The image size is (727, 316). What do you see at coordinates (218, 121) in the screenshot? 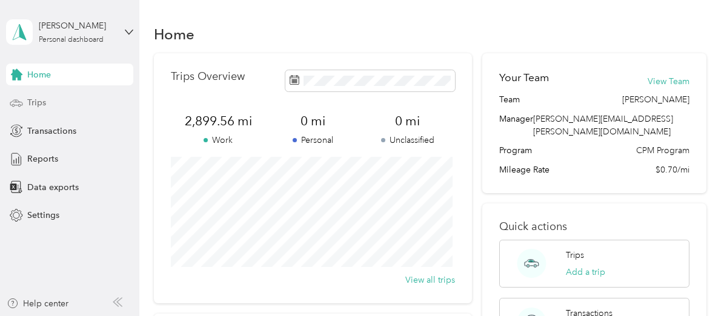
I see `span: 2,899.56 mi` at bounding box center [218, 121].